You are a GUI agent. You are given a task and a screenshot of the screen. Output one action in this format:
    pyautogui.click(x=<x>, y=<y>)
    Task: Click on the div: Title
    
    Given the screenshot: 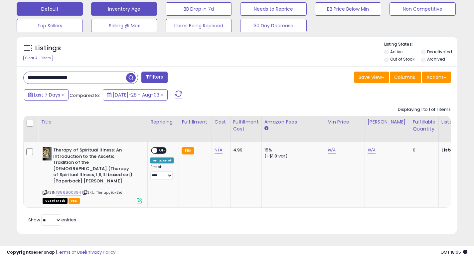 What is the action you would take?
    pyautogui.click(x=93, y=122)
    